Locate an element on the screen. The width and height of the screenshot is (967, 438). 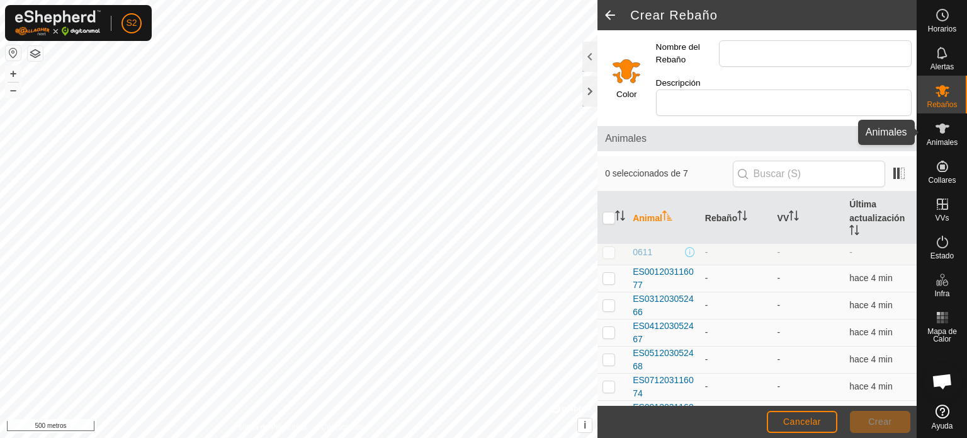
font: Política de Privacidad is located at coordinates (269, 427).